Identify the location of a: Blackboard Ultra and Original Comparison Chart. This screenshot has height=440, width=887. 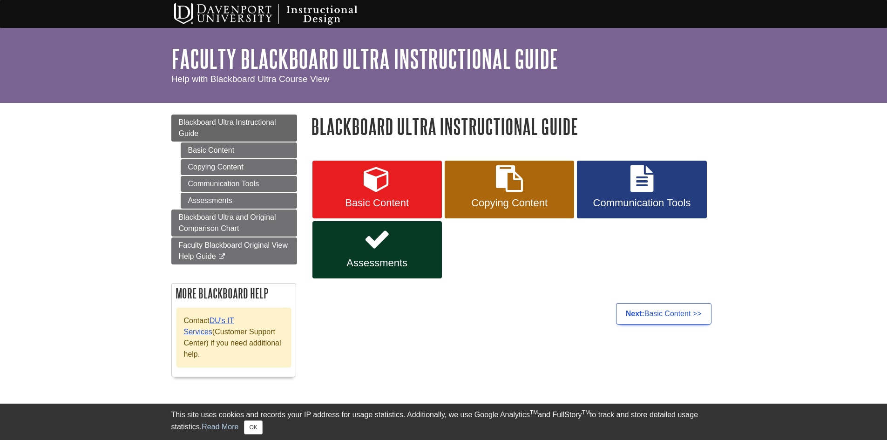
(234, 223).